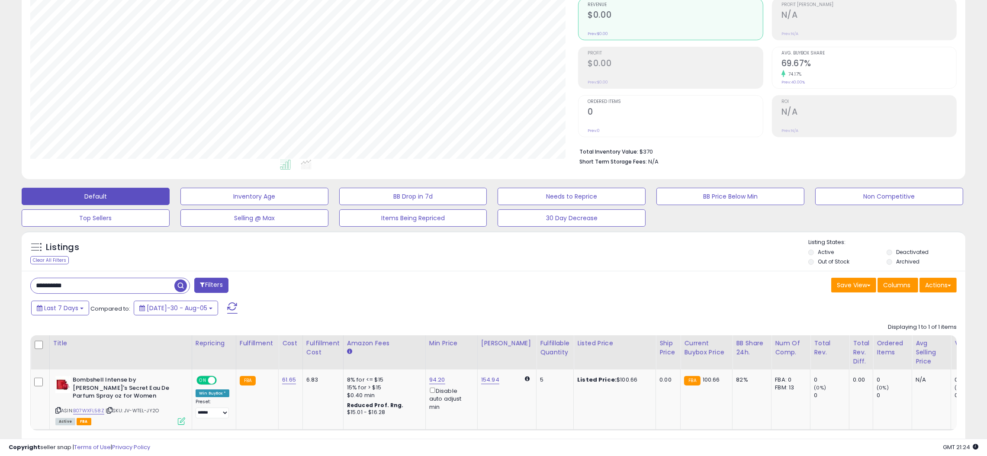 The width and height of the screenshot is (987, 456). Describe the element at coordinates (290, 343) in the screenshot. I see `div: Cost` at that location.